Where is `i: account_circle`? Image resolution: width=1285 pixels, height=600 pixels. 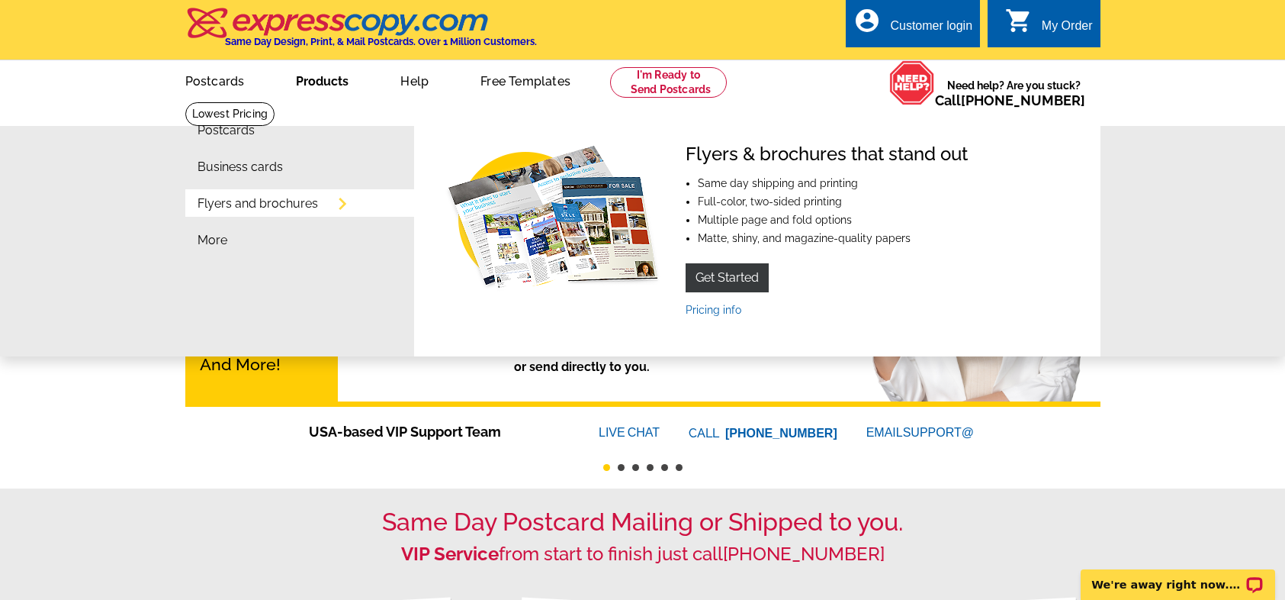 i: account_circle is located at coordinates (867, 21).